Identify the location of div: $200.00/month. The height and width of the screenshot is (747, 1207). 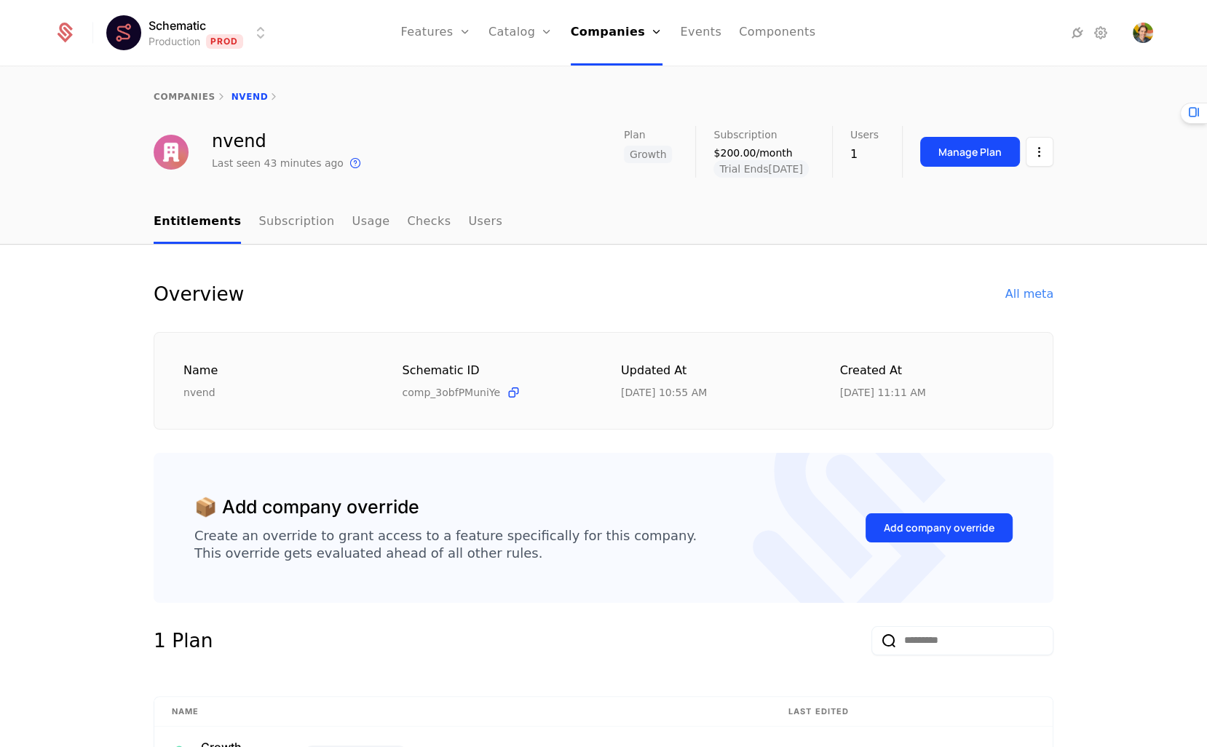
(761, 153).